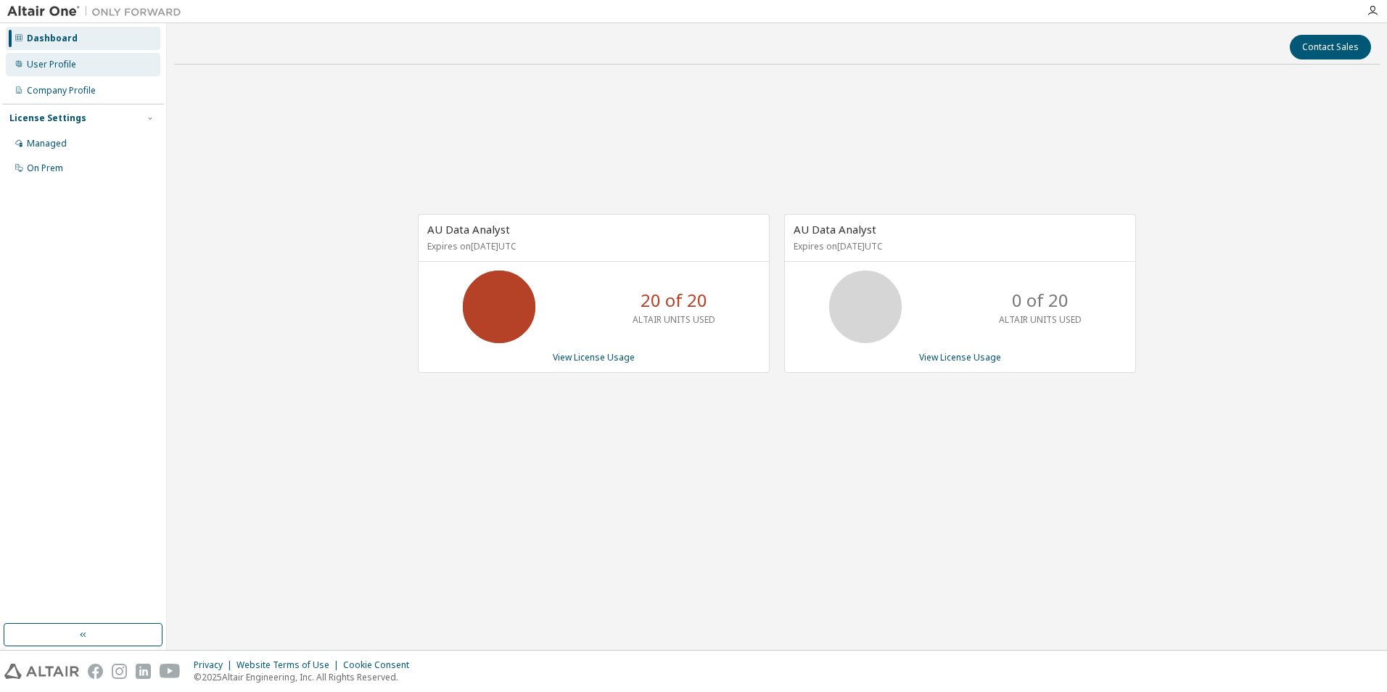  Describe the element at coordinates (61, 91) in the screenshot. I see `div: Company Profile` at that location.